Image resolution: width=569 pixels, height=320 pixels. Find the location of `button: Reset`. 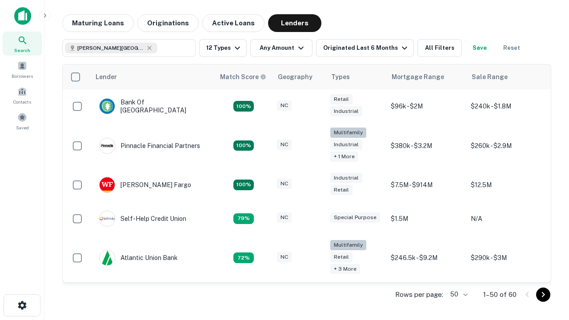

button: Reset is located at coordinates (512, 48).